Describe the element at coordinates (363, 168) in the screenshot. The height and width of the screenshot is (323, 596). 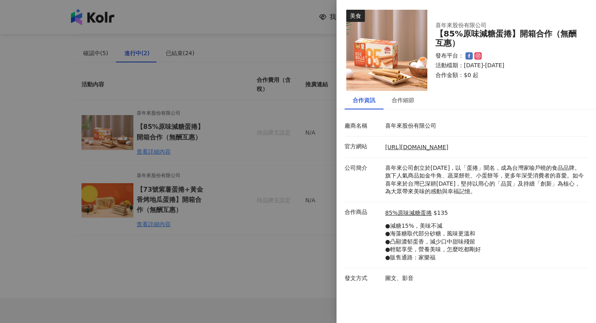
I see `p: 公司簡介` at that location.